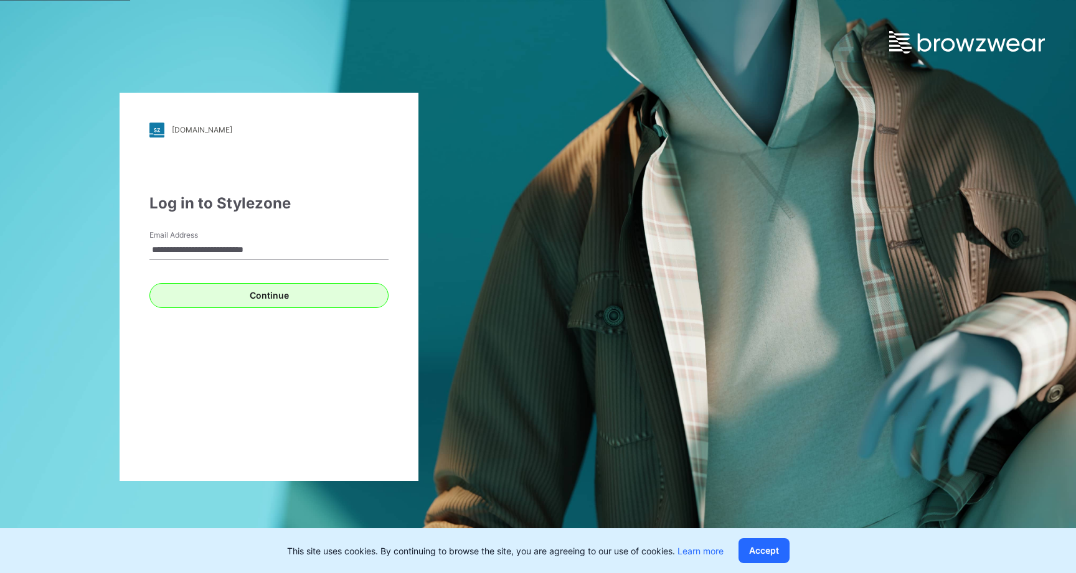  I want to click on img: browzwear-logo.e42bd6dac1945053ebaf764b6aa21510.svg, so click(967, 42).